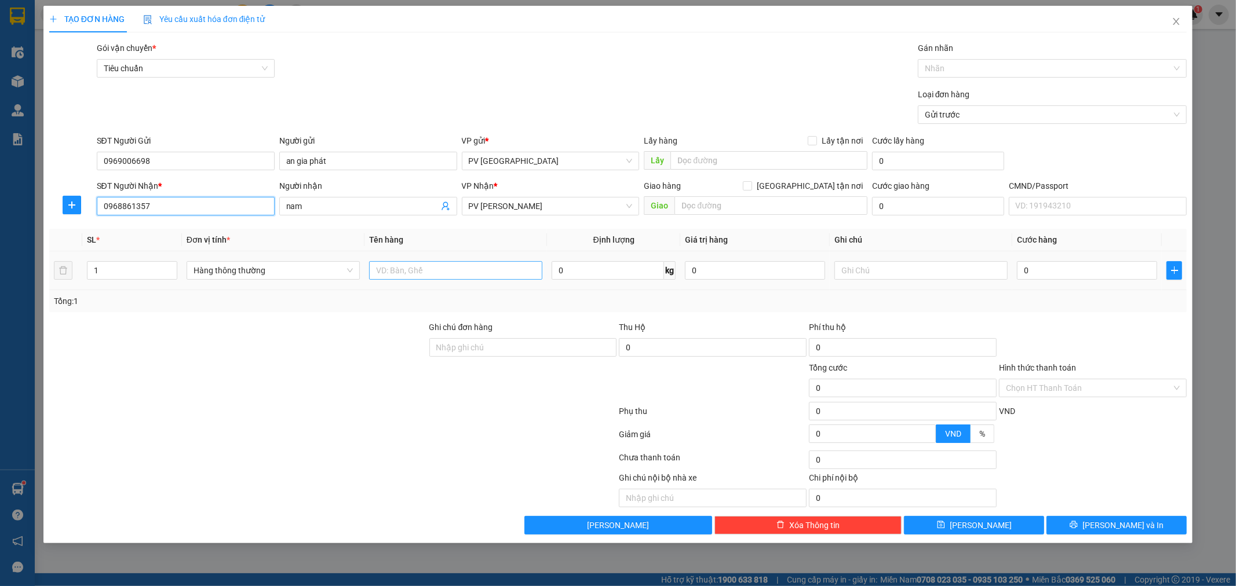  What do you see at coordinates (1176, 22) in the screenshot?
I see `button: Close` at bounding box center [1176, 22].